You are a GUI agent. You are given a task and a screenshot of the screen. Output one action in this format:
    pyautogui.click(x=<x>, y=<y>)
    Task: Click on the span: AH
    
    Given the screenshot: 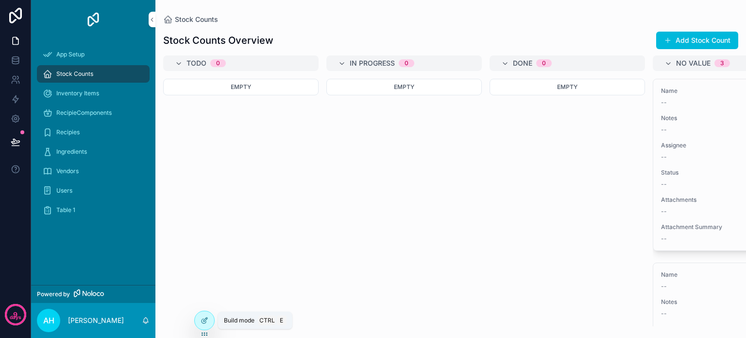 What is the action you would take?
    pyautogui.click(x=49, y=320)
    